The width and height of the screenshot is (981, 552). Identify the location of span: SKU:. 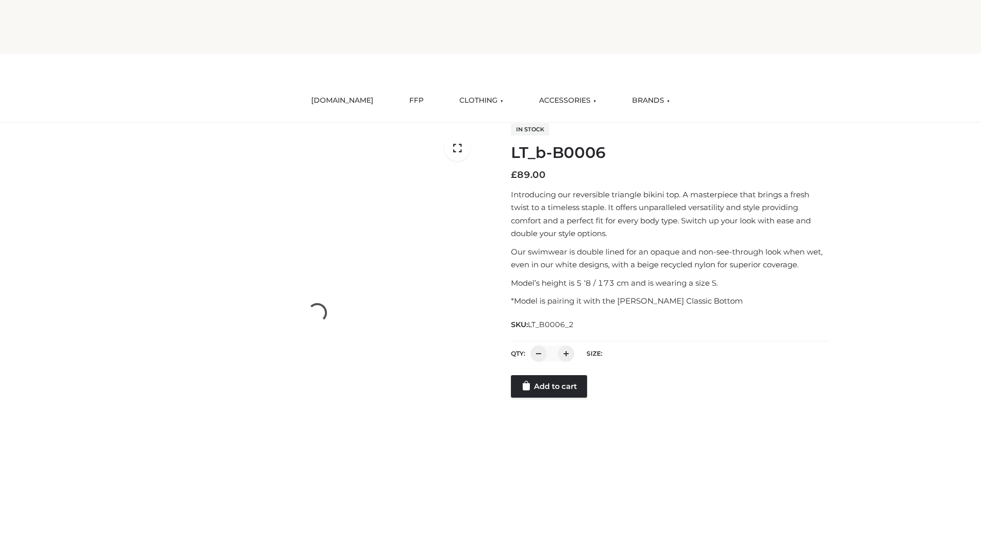
(543, 324).